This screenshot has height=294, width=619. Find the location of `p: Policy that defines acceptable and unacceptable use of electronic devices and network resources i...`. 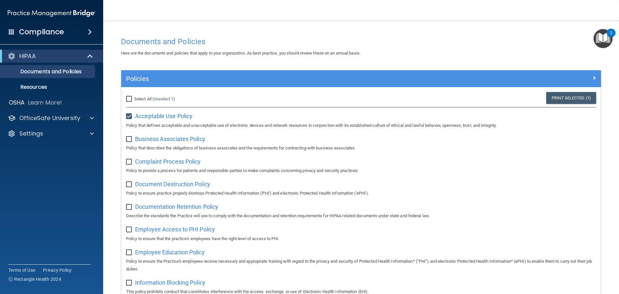

p: Policy that defines acceptable and unacceptable use of electronic devices and network resources i... is located at coordinates (361, 125).